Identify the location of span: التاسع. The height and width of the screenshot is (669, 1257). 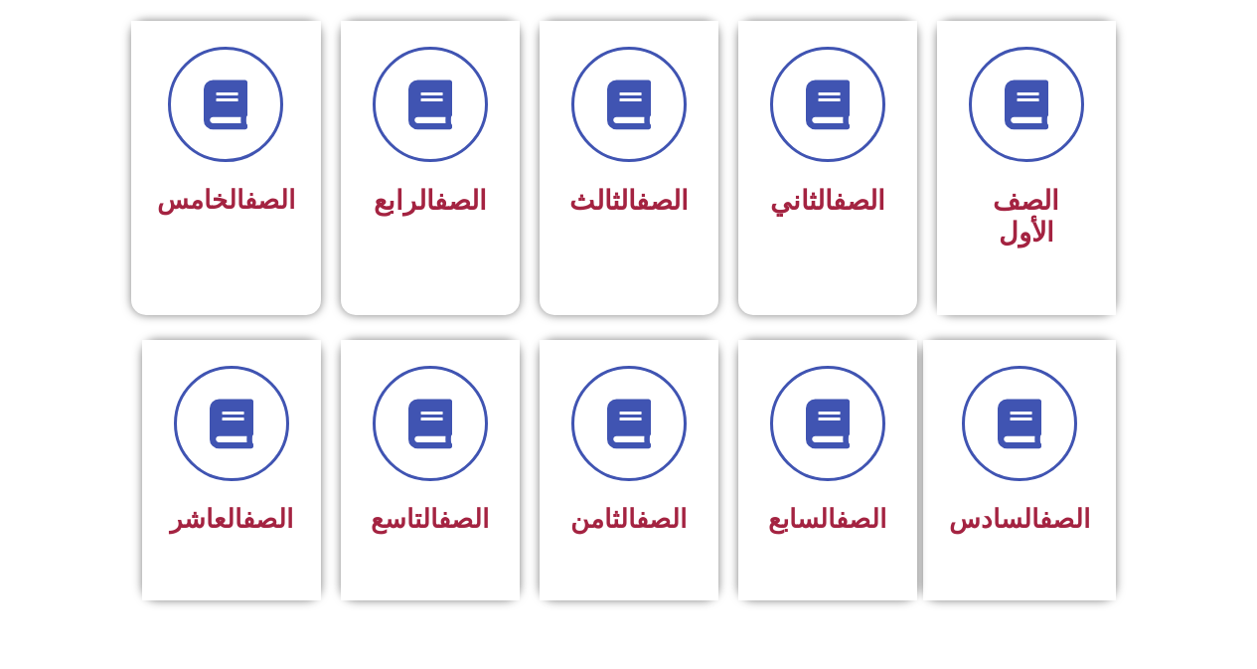
(429, 519).